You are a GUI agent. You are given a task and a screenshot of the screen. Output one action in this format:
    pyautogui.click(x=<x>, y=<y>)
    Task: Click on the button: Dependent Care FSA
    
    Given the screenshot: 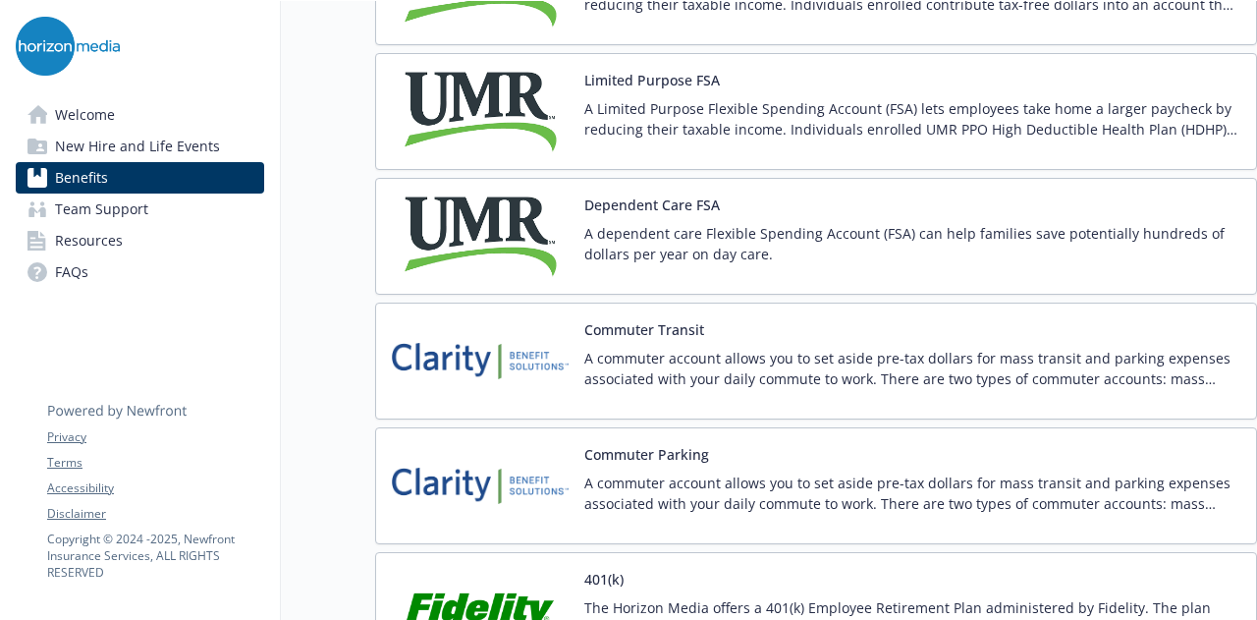 What is the action you would take?
    pyautogui.click(x=652, y=204)
    